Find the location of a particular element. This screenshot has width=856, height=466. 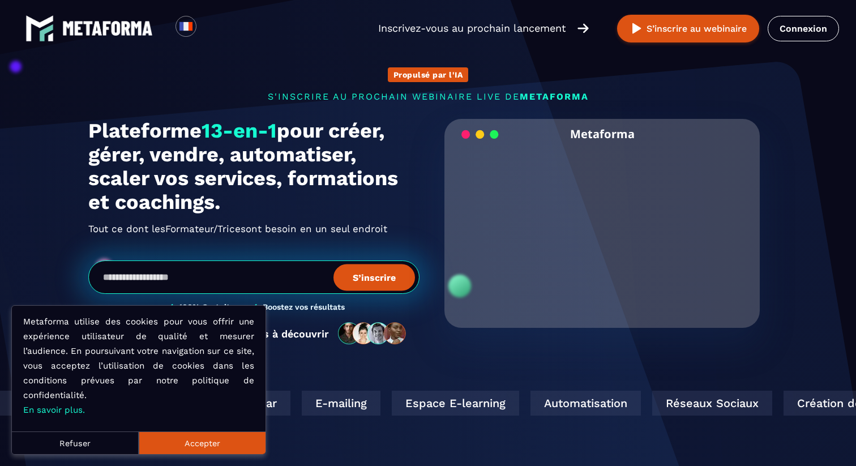

h2: Tout ce dont les ont besoin en un seul endroit is located at coordinates (254, 229).